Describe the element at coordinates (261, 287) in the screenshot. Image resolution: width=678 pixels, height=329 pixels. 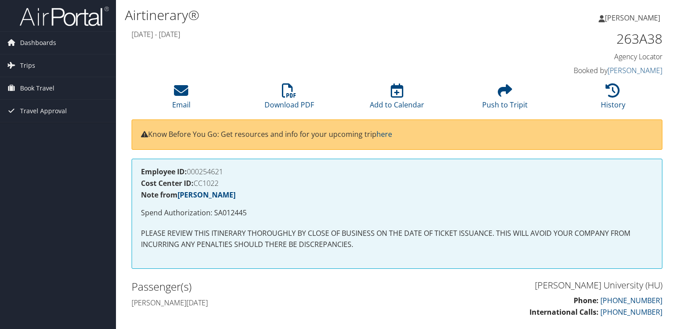
I see `h2: Passenger(s)` at that location.